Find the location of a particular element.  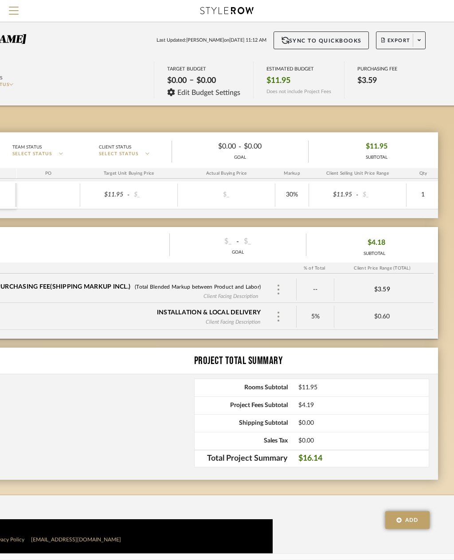

span: Export is located at coordinates (396, 44).